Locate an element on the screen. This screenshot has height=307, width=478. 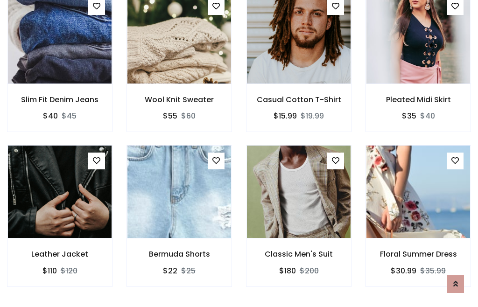
h6: $180 is located at coordinates (288, 271).